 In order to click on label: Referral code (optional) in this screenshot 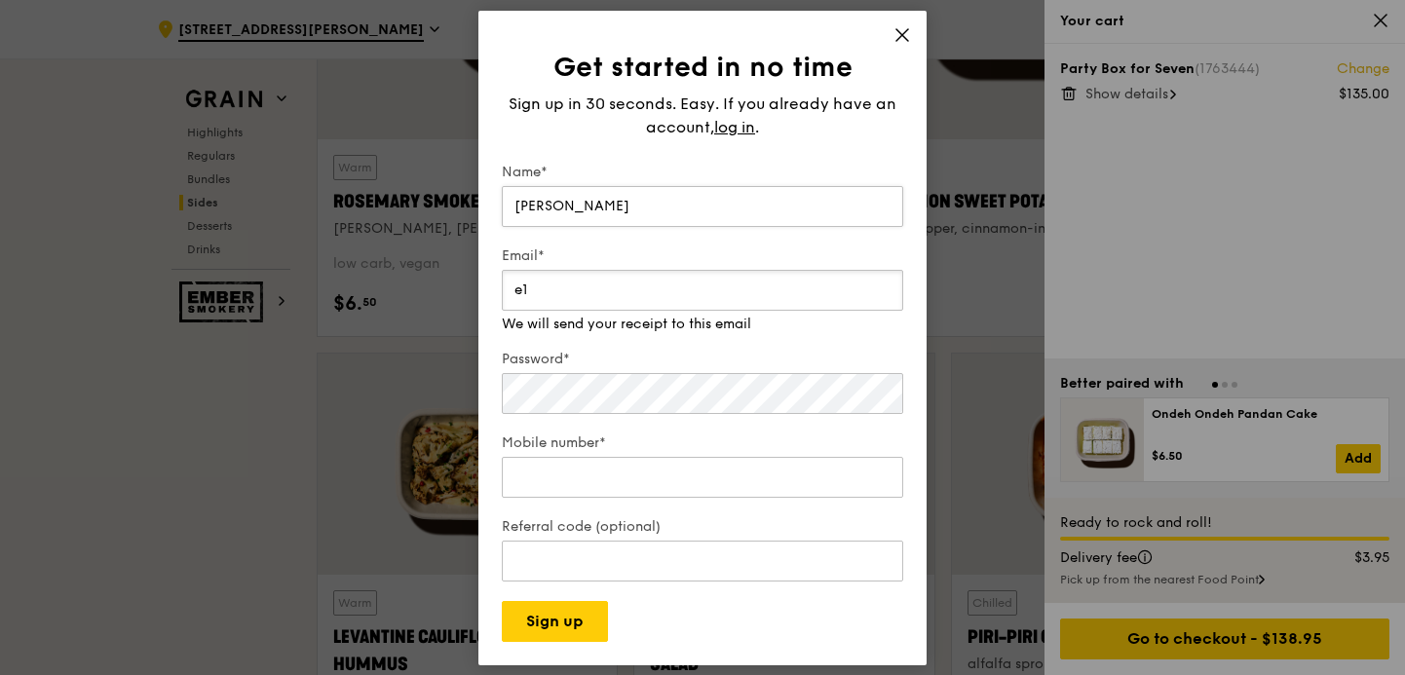, I will do `click(703, 527)`.